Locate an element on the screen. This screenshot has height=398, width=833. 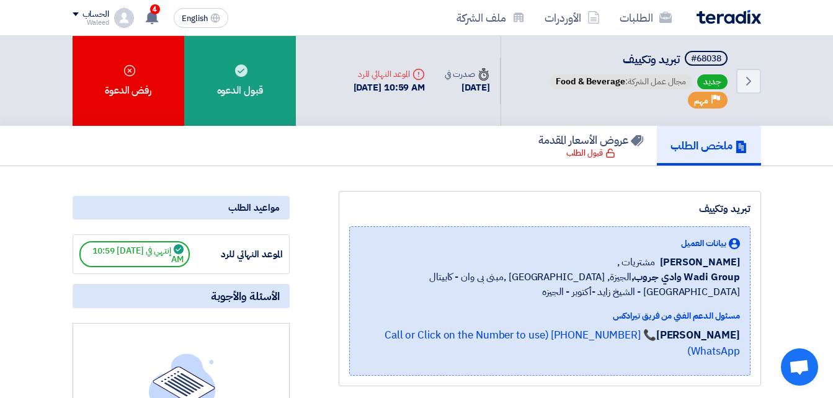
span: تبريد وتكييف is located at coordinates (651, 59).